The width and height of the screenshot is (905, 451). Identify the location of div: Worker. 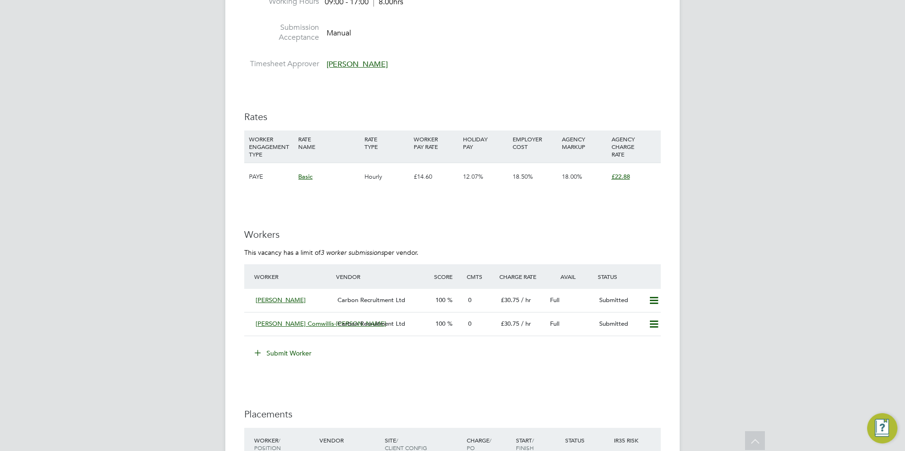
(292, 277).